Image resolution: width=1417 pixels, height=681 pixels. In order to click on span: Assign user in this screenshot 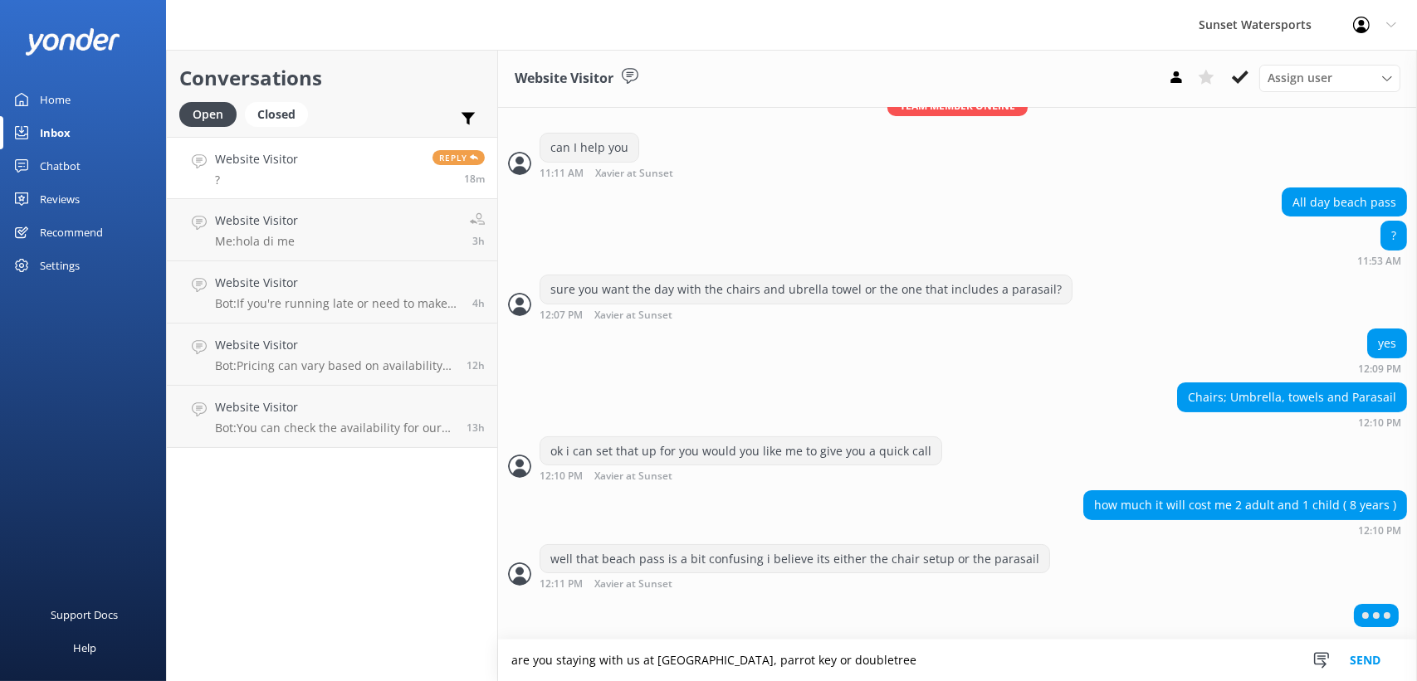, I will do `click(1300, 78)`.